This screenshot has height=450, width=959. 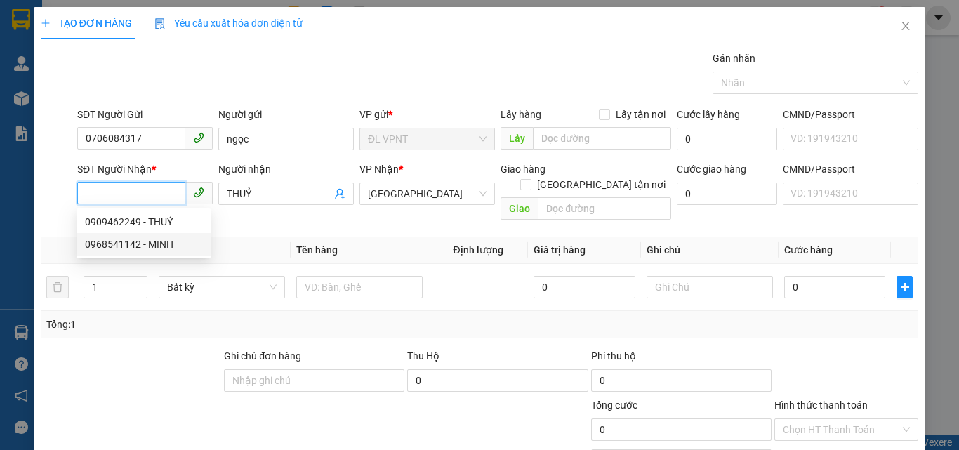 What do you see at coordinates (314, 380) in the screenshot?
I see `input: Ghi chú đơn hàng` at bounding box center [314, 380].